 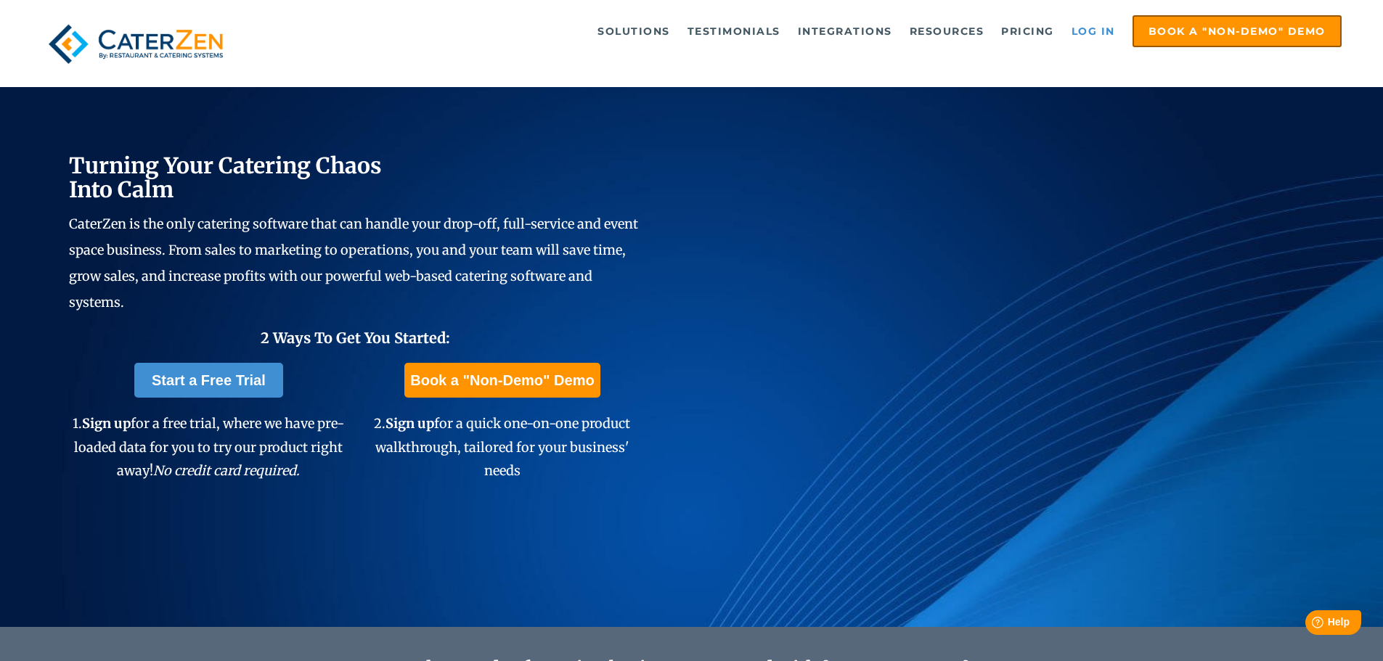 I want to click on img: caterzen, so click(x=136, y=44).